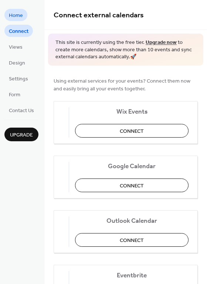  What do you see at coordinates (21, 134) in the screenshot?
I see `button: Upgrade` at bounding box center [21, 134].